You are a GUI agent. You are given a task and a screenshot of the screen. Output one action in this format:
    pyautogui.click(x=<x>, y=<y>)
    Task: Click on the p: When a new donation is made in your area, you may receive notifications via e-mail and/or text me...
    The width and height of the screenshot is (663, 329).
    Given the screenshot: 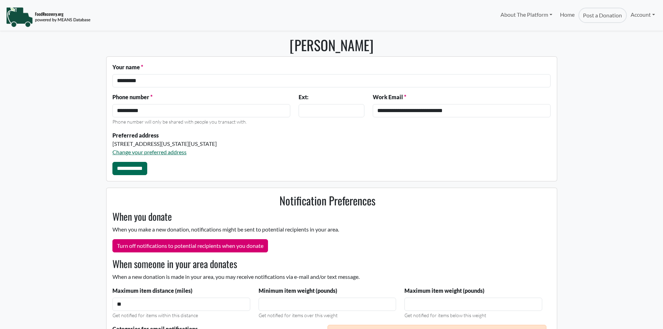 What is the action you would take?
    pyautogui.click(x=327, y=277)
    